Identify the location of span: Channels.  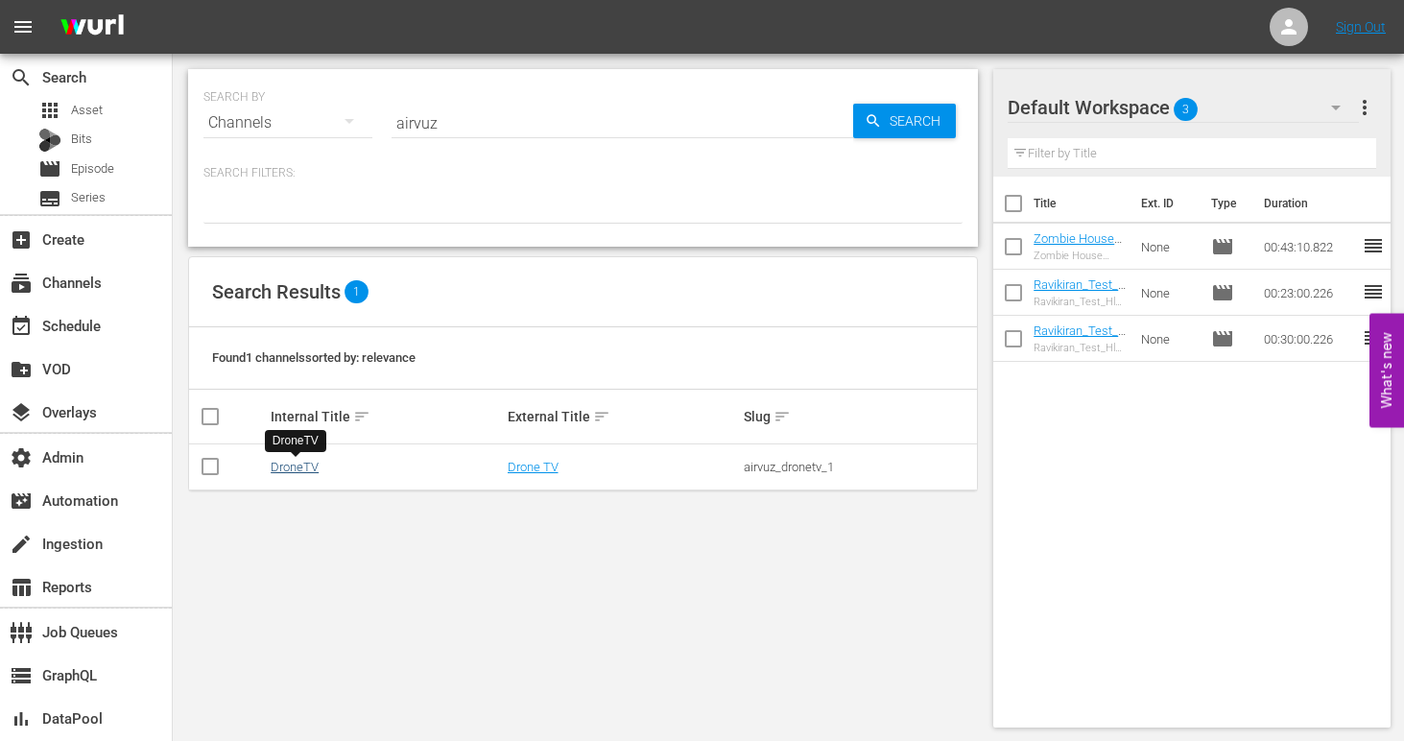
(21, 283).